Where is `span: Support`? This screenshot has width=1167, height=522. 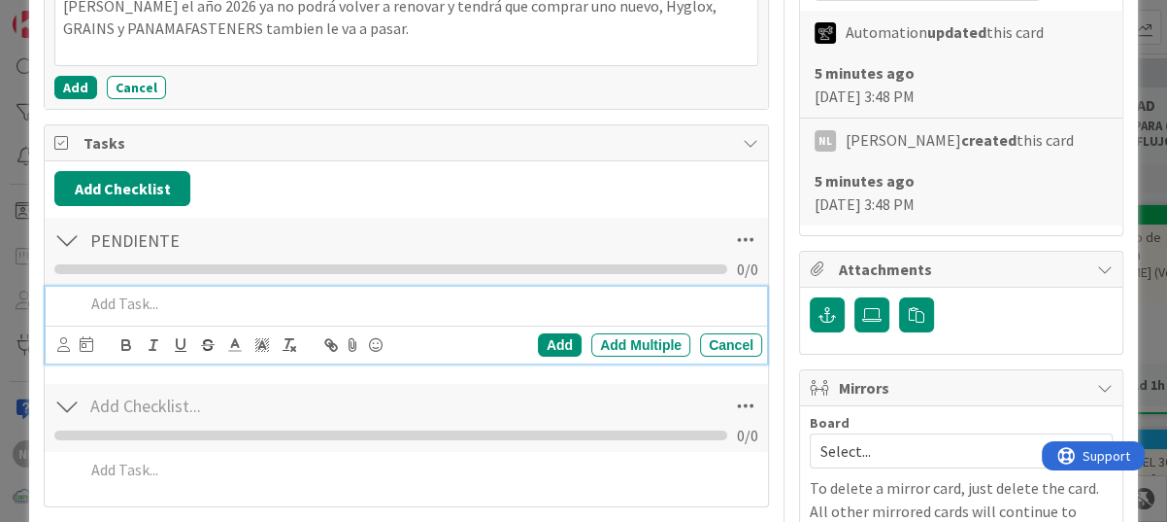 span: Support is located at coordinates (64, 15).